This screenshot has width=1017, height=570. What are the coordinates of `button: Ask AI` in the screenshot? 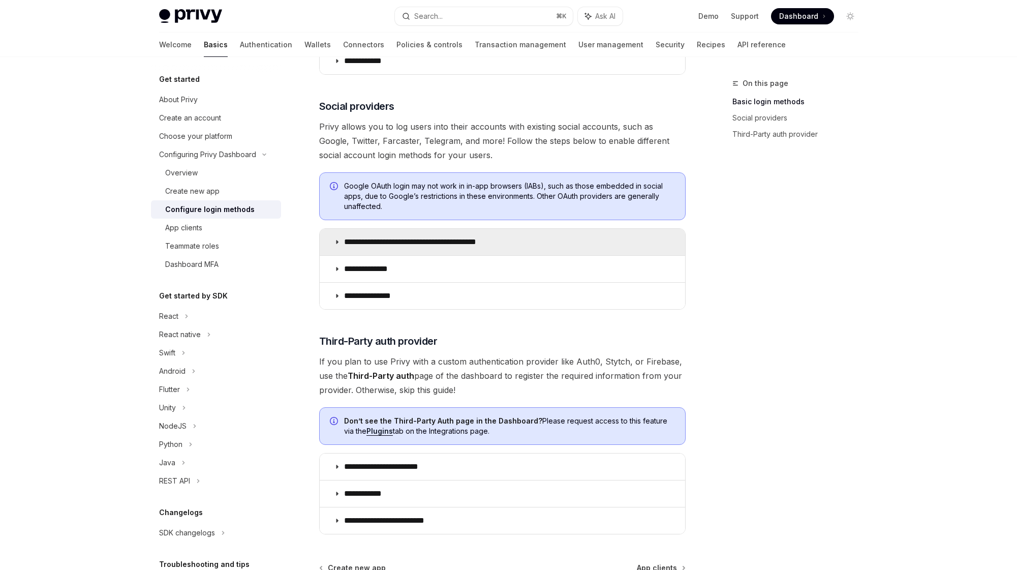 It's located at (600, 16).